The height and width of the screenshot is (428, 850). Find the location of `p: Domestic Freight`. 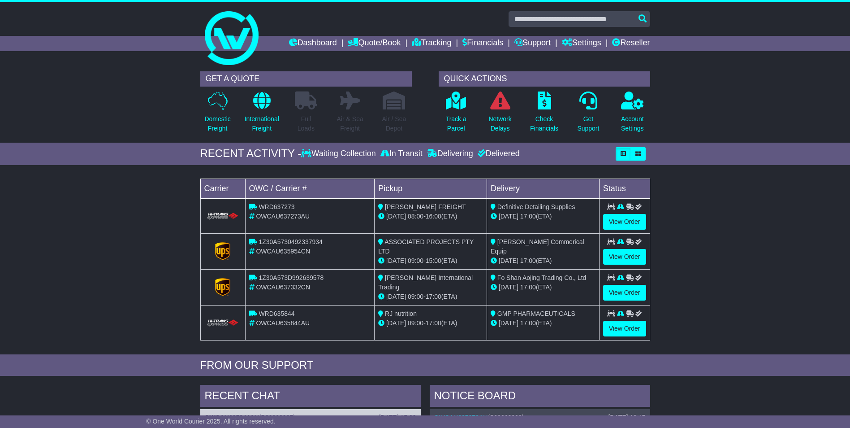

p: Domestic Freight is located at coordinates (217, 124).